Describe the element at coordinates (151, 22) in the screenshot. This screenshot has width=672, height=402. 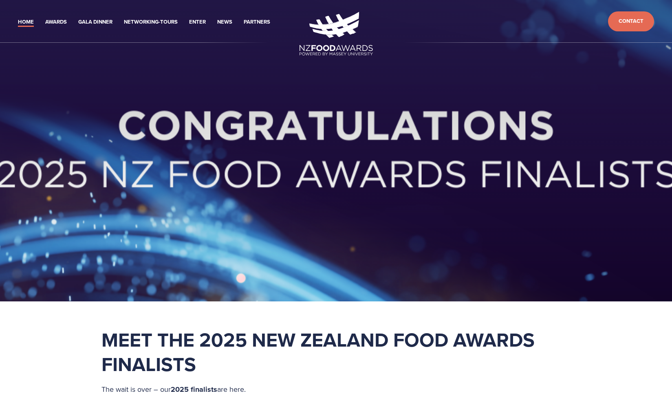
I see `a: Networking-Tours` at that location.